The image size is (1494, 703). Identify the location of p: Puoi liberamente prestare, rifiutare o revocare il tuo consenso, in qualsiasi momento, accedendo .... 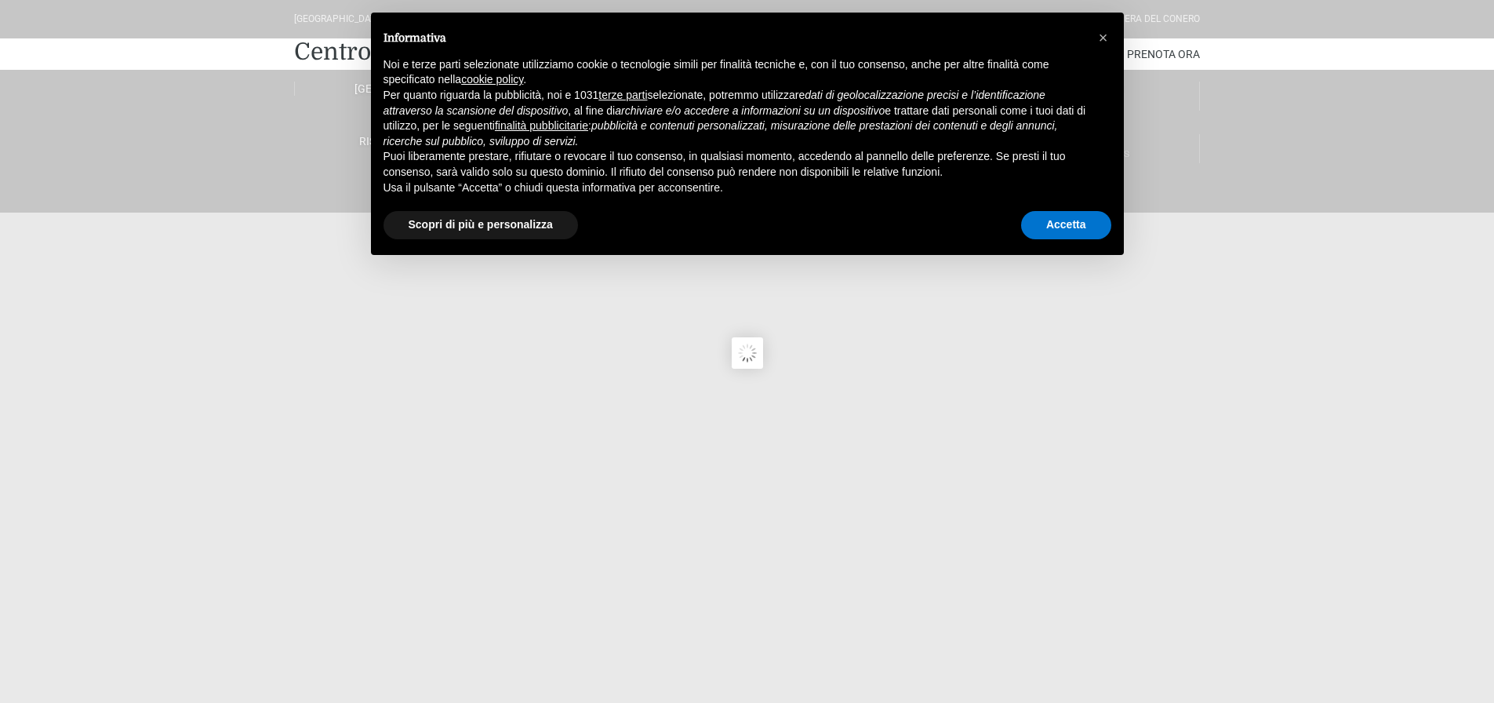
(735, 164).